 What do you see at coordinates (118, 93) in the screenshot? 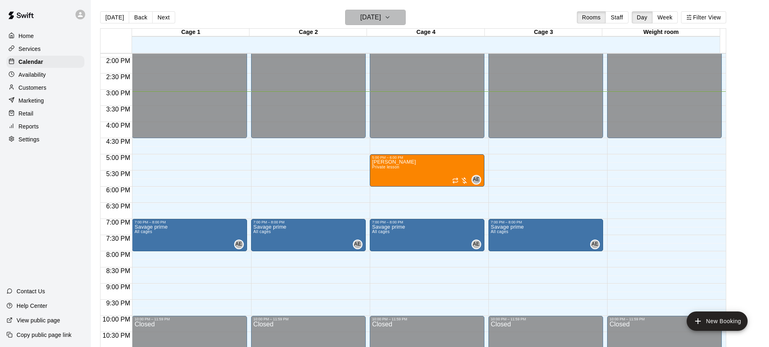
I see `span: 3:00 PM` at bounding box center [118, 93].